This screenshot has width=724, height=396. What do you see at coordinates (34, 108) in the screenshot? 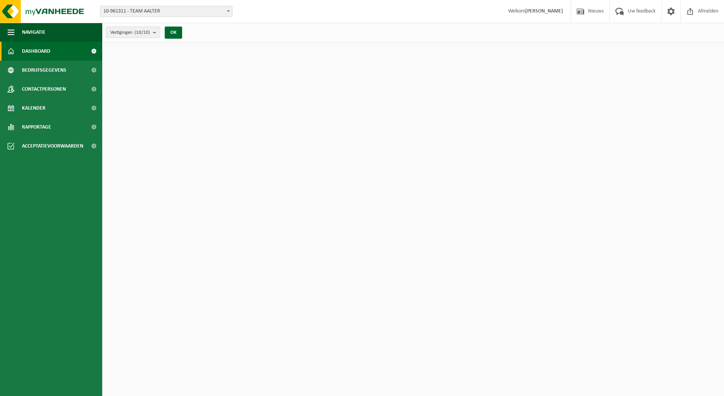
I see `span: Kalender` at bounding box center [34, 108].